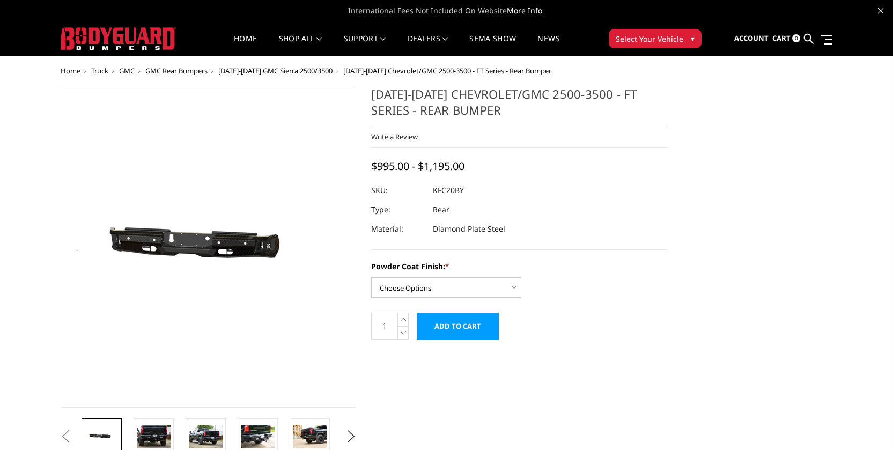  Describe the element at coordinates (782, 38) in the screenshot. I see `span: Cart` at that location.